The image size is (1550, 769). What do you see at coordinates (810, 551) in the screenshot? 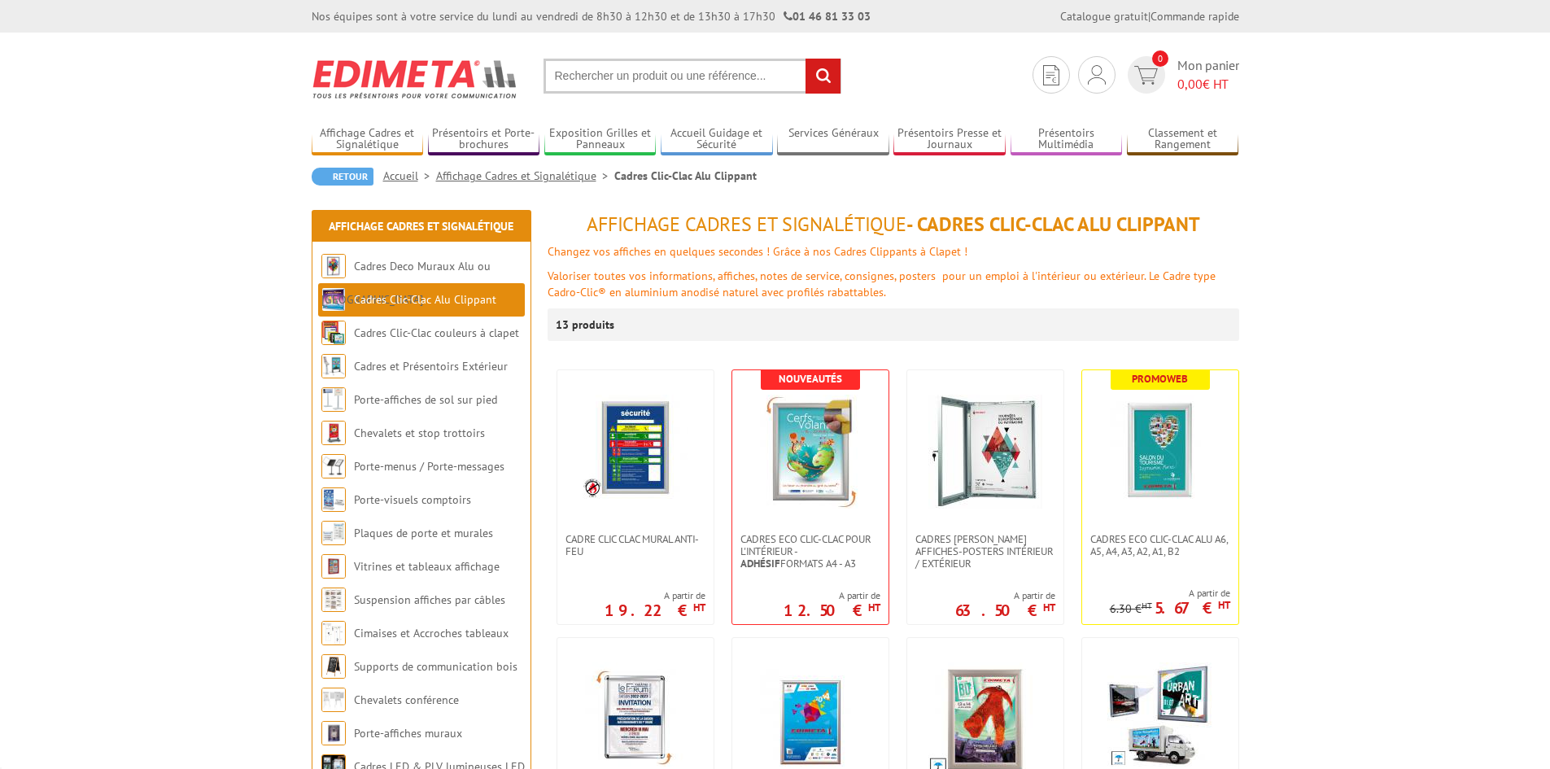
I see `a: Cadres Eco Clic-Clac pour l'intérieur -Adhésifformats A4 - A3` at bounding box center [810, 551].